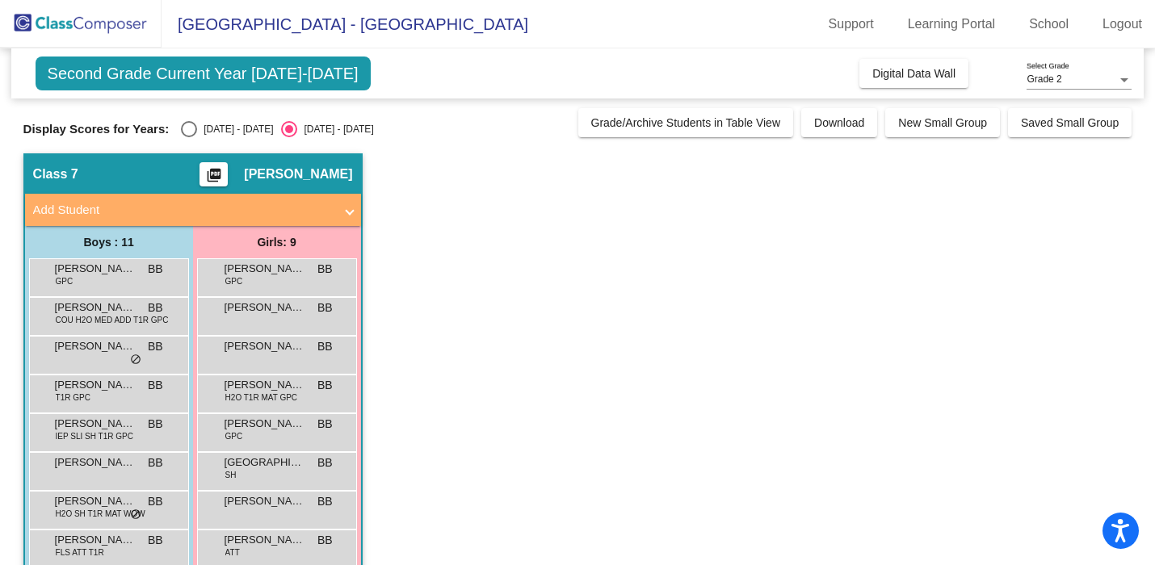 Image resolution: width=1155 pixels, height=565 pixels. What do you see at coordinates (914, 74) in the screenshot?
I see `span: Digital Data Wall` at bounding box center [914, 74].